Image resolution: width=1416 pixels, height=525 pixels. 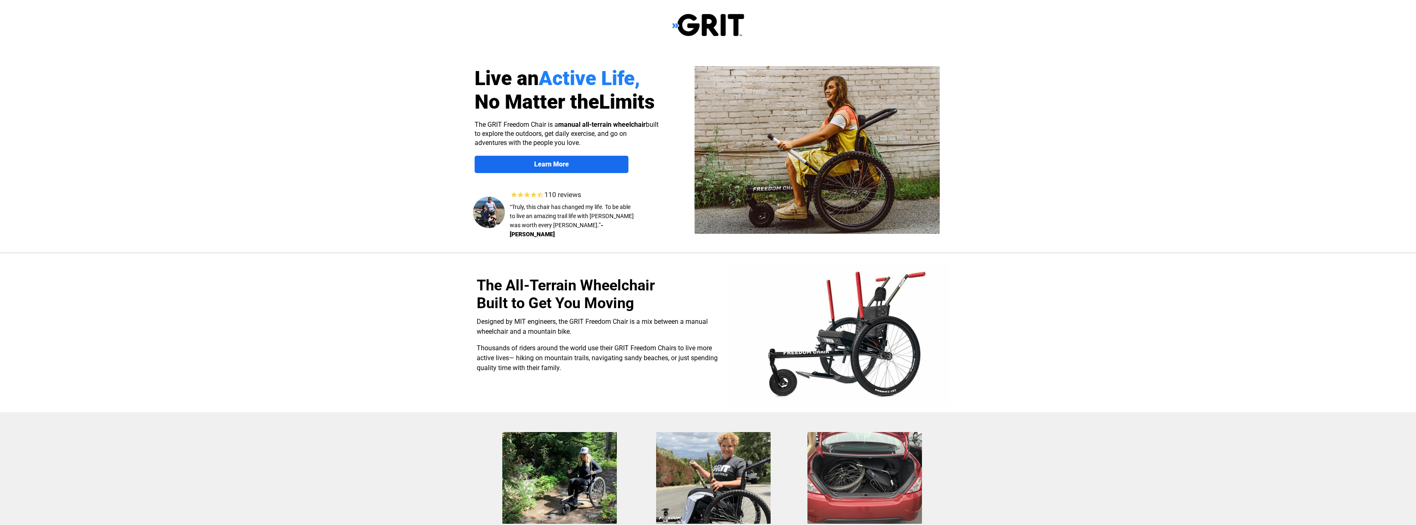 I want to click on a: Learn More, so click(x=551, y=165).